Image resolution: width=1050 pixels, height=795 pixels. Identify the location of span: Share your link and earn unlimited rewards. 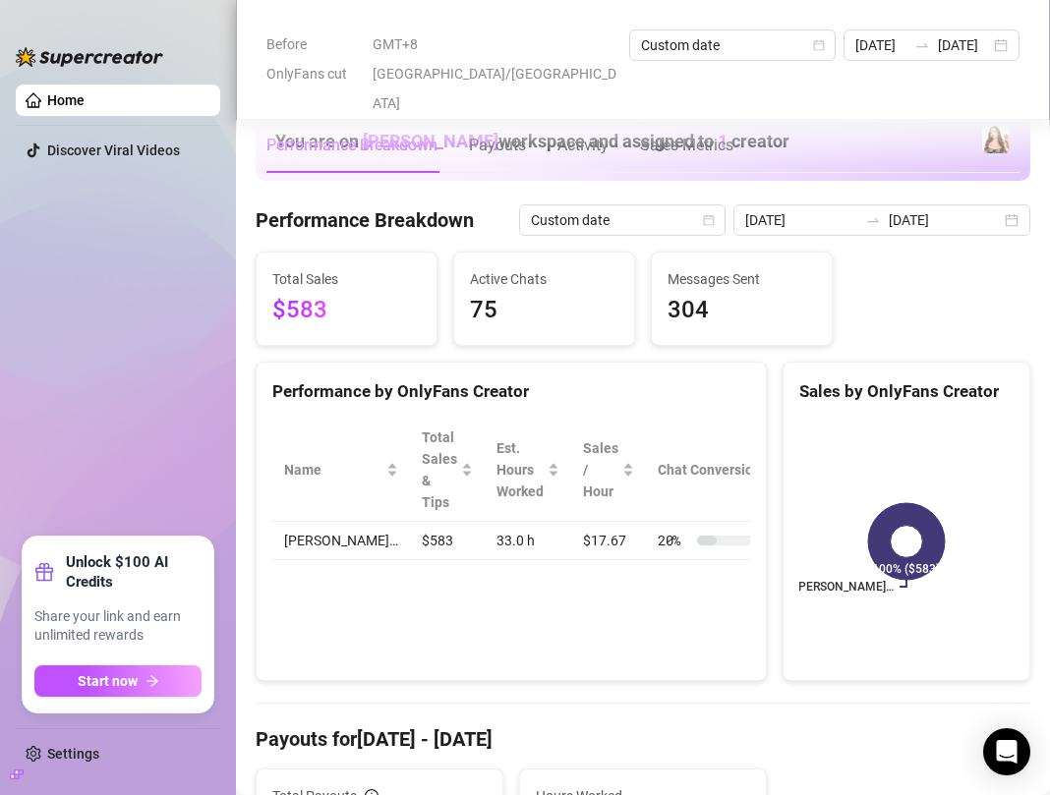
(118, 626).